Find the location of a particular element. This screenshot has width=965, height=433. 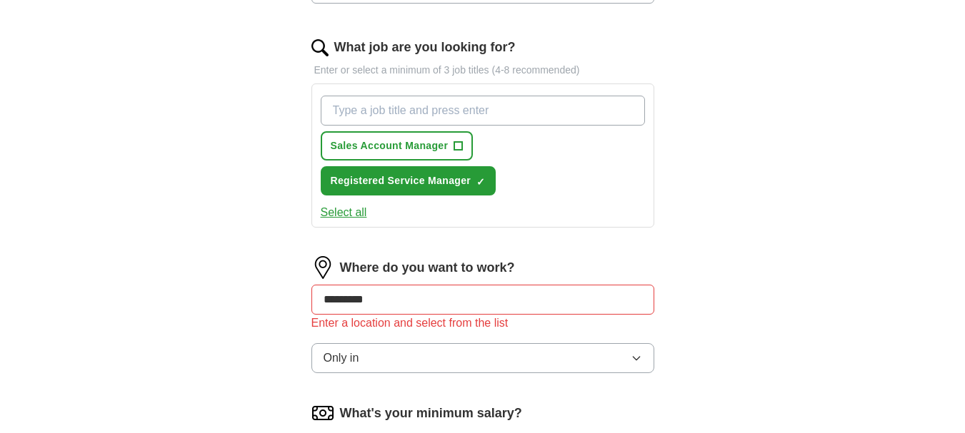

button: Sales Account Manager is located at coordinates (397, 146).